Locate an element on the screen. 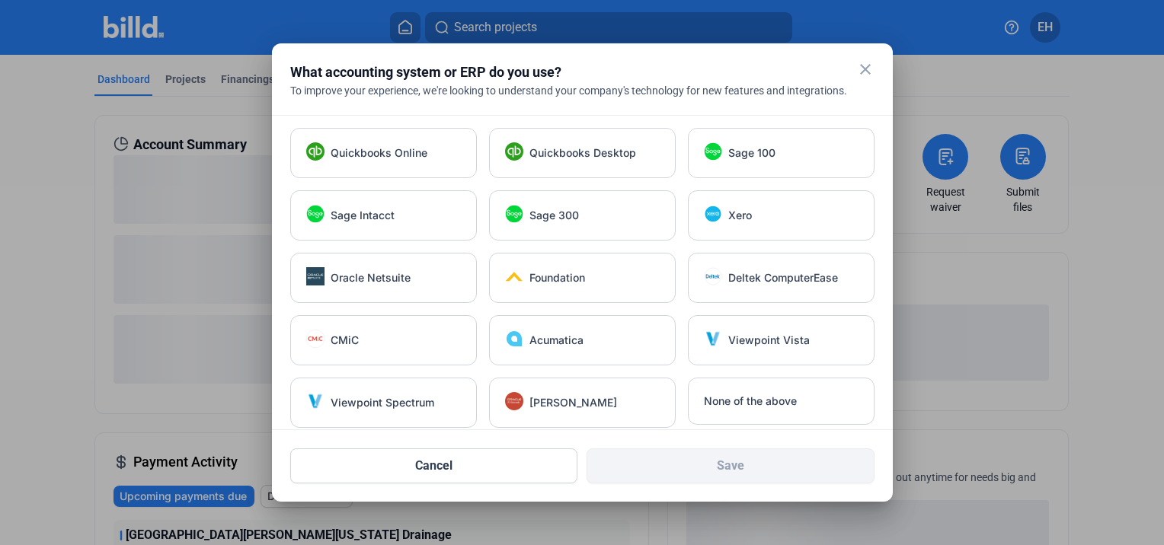  span: Xero is located at coordinates (740, 216).